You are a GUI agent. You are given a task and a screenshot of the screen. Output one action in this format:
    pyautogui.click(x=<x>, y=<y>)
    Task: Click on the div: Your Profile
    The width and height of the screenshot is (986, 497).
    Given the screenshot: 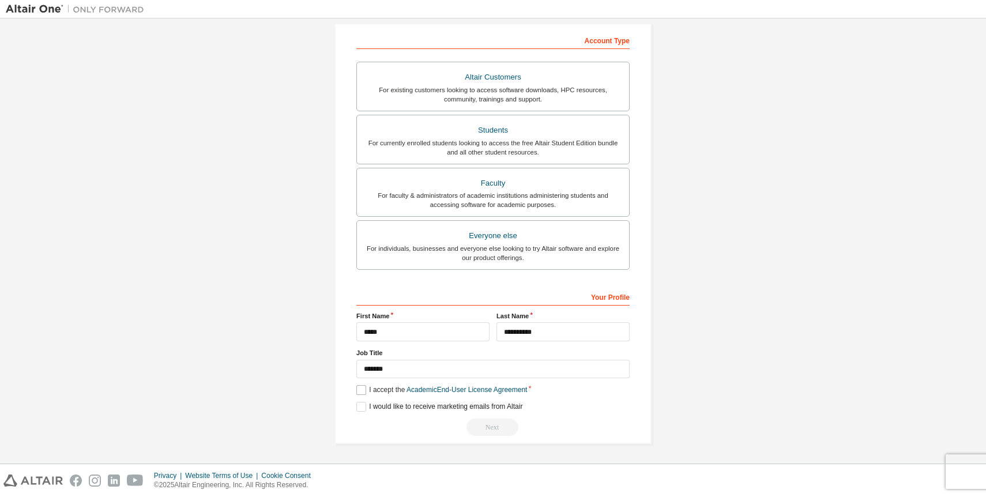 What is the action you would take?
    pyautogui.click(x=493, y=296)
    